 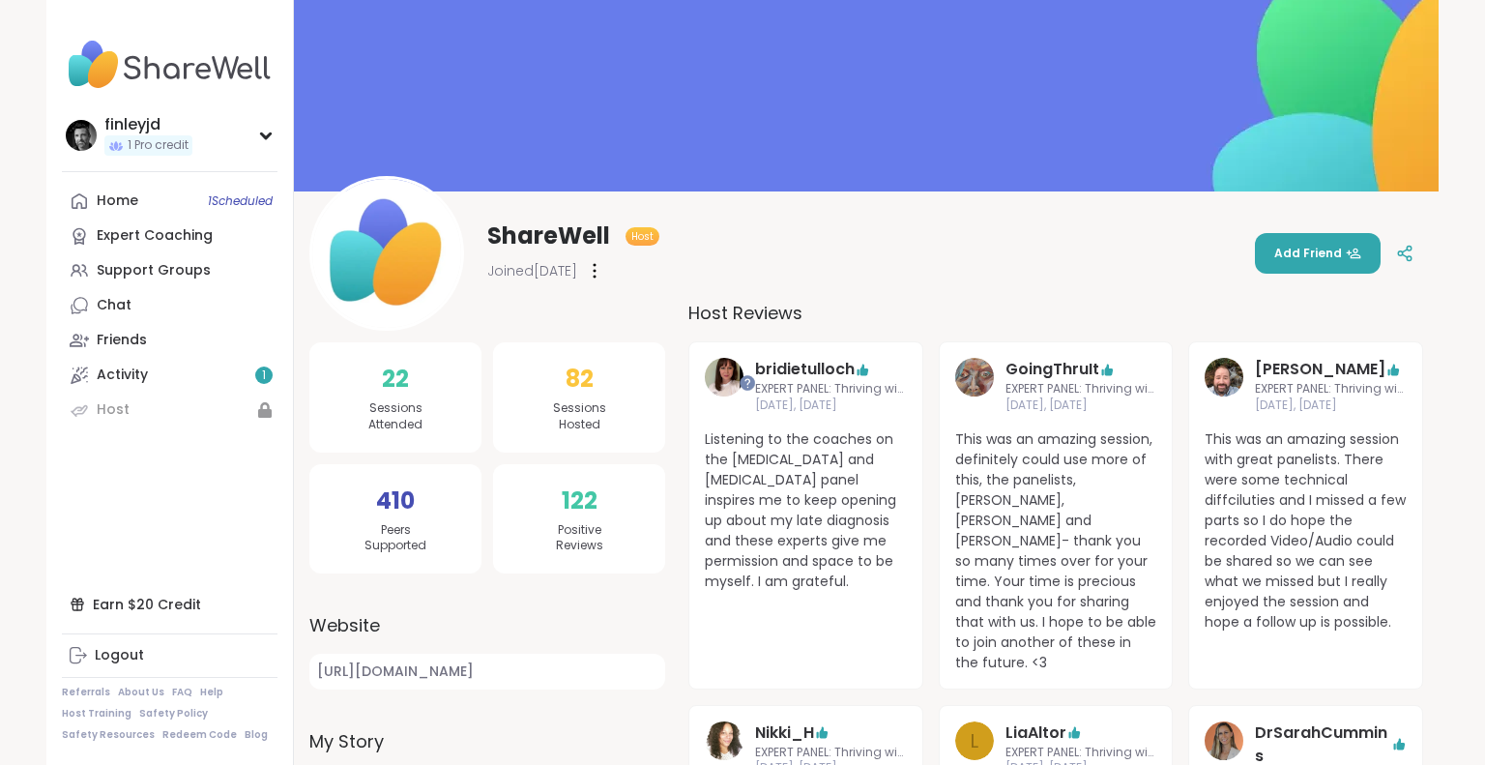 I want to click on a: Logout, so click(x=169, y=656).